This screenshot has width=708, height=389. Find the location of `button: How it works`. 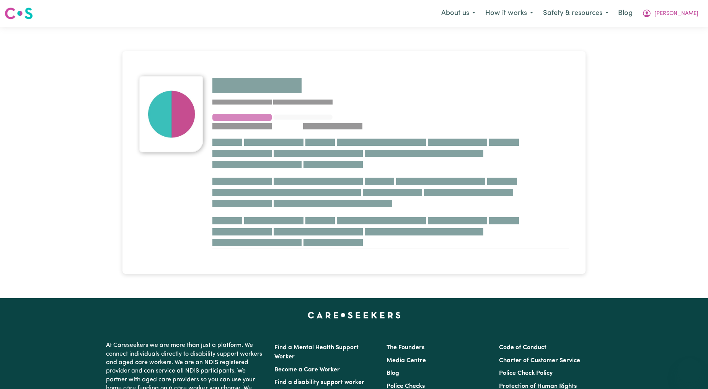

button: How it works is located at coordinates (509, 13).